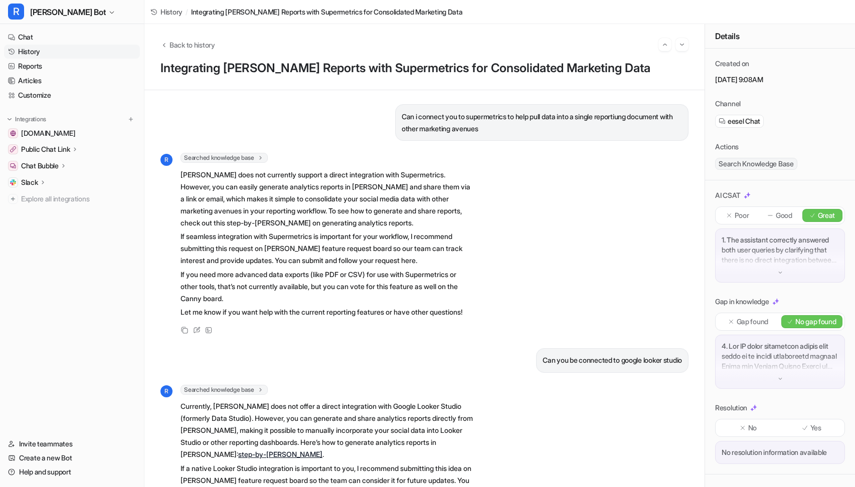 Image resolution: width=855 pixels, height=487 pixels. Describe the element at coordinates (72, 444) in the screenshot. I see `a: Invite teammates` at that location.